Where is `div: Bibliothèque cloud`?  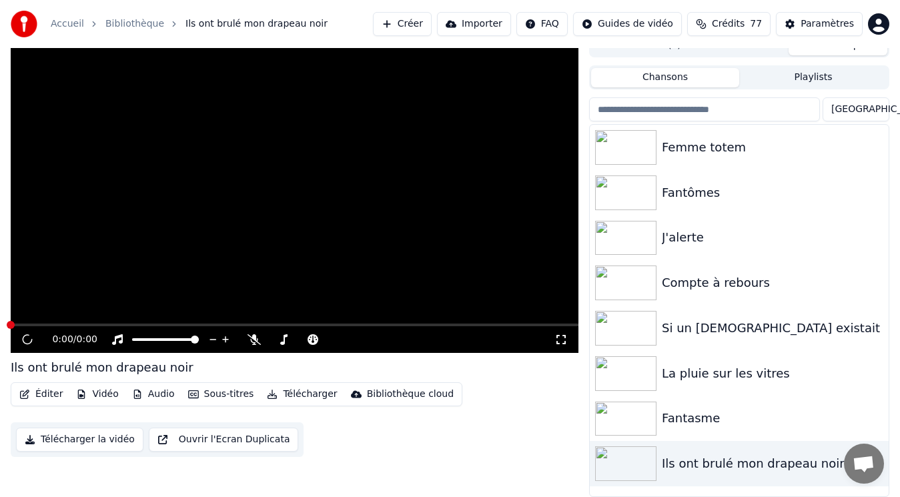 div: Bibliothèque cloud is located at coordinates (410, 394).